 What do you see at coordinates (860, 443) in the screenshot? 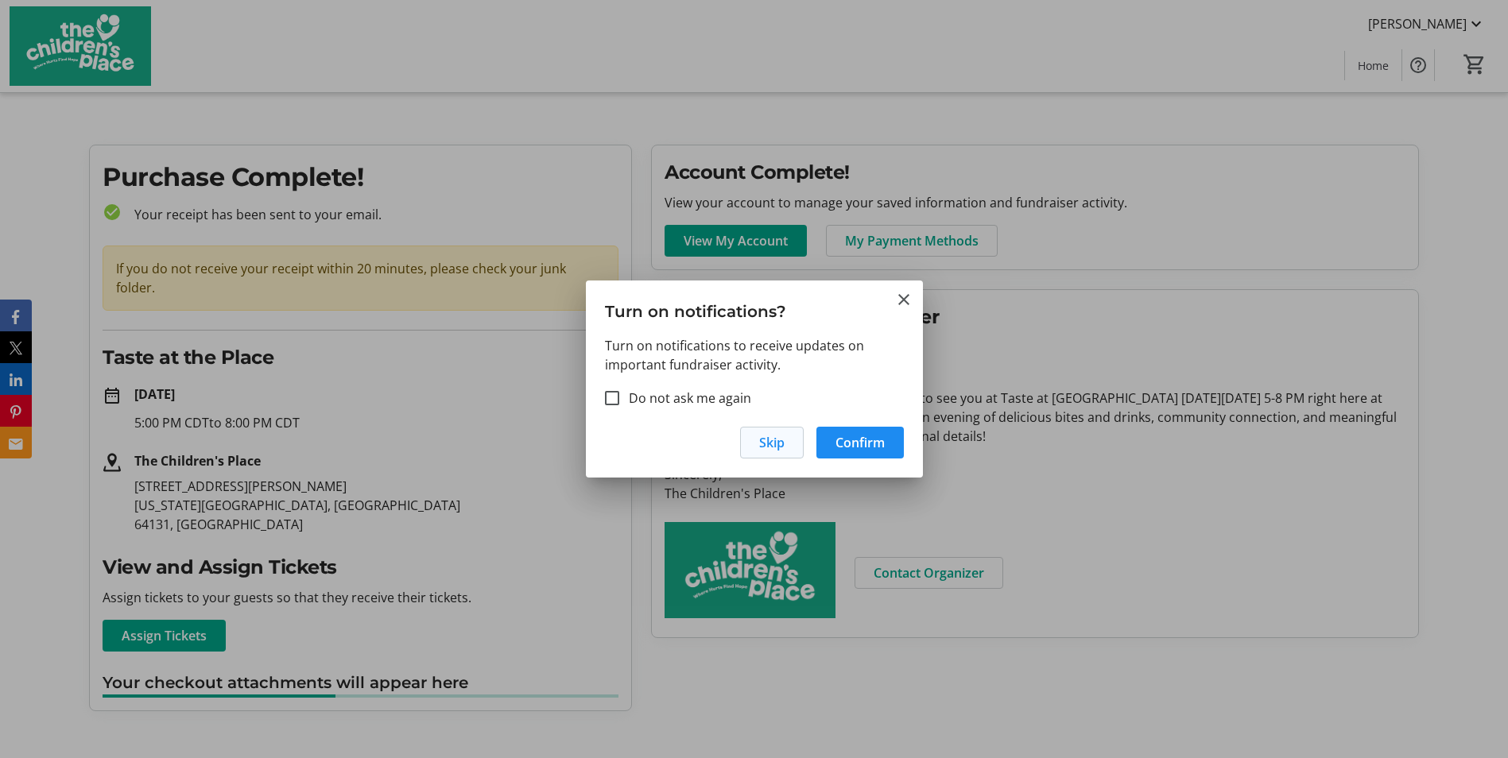
I see `button: Confirm` at bounding box center [860, 443].